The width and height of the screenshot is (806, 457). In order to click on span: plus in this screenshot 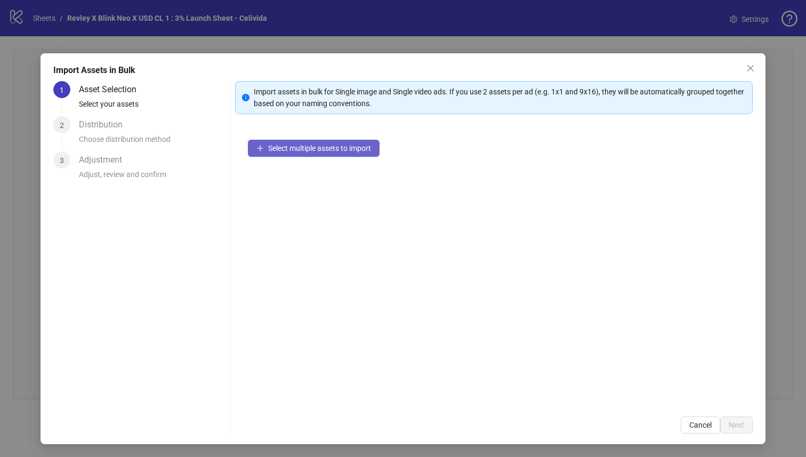, I will do `click(260, 148)`.